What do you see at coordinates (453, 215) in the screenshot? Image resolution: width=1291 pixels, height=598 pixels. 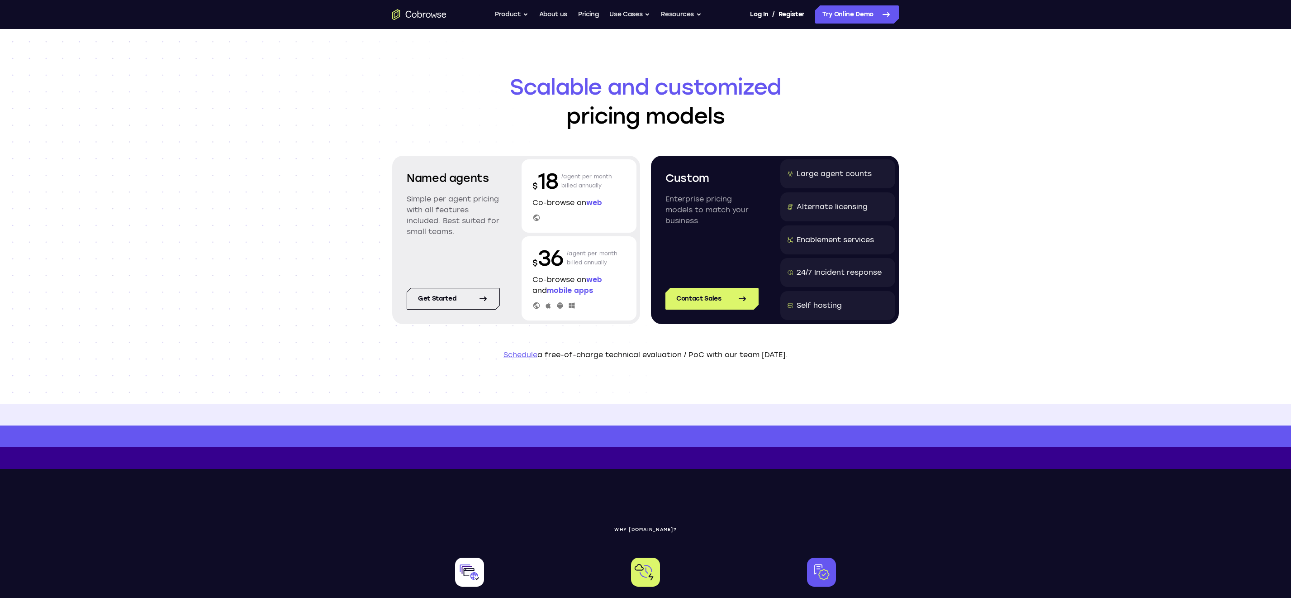 I see `p: Simple per agent pricing with all features included. Best suited for small teams.` at bounding box center [453, 215].